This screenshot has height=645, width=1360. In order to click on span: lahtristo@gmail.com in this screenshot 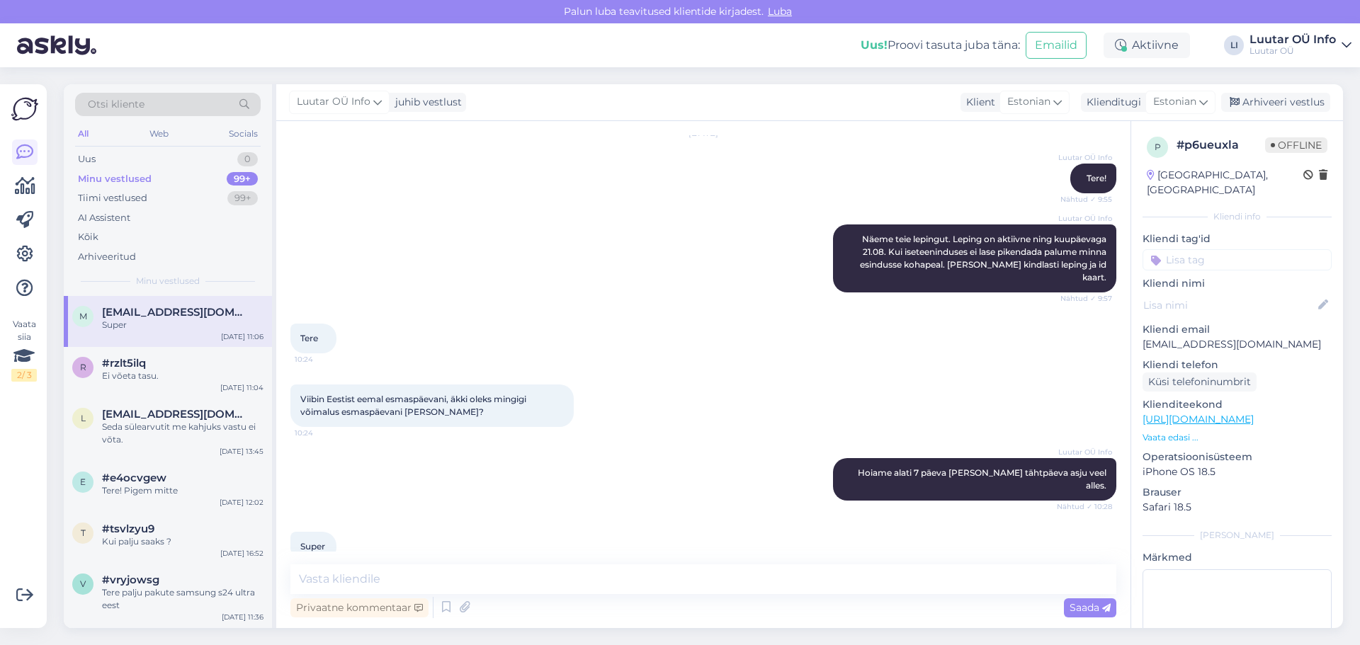, I will do `click(176, 414)`.